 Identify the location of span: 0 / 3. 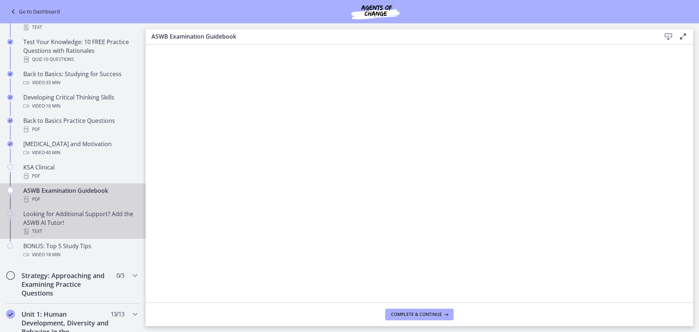
(120, 275).